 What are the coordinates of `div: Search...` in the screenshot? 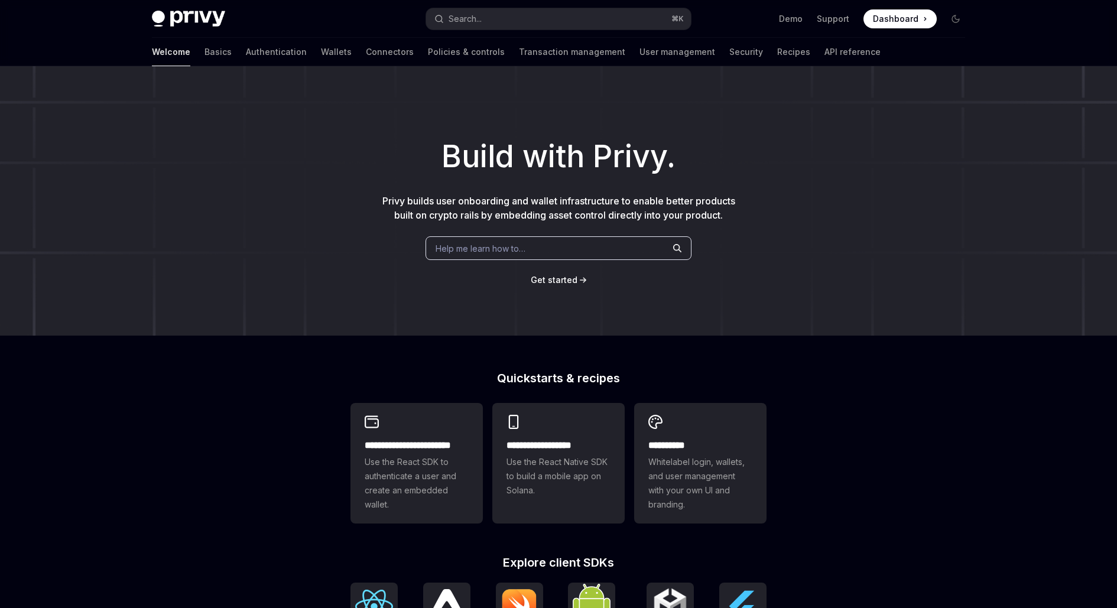 It's located at (465, 19).